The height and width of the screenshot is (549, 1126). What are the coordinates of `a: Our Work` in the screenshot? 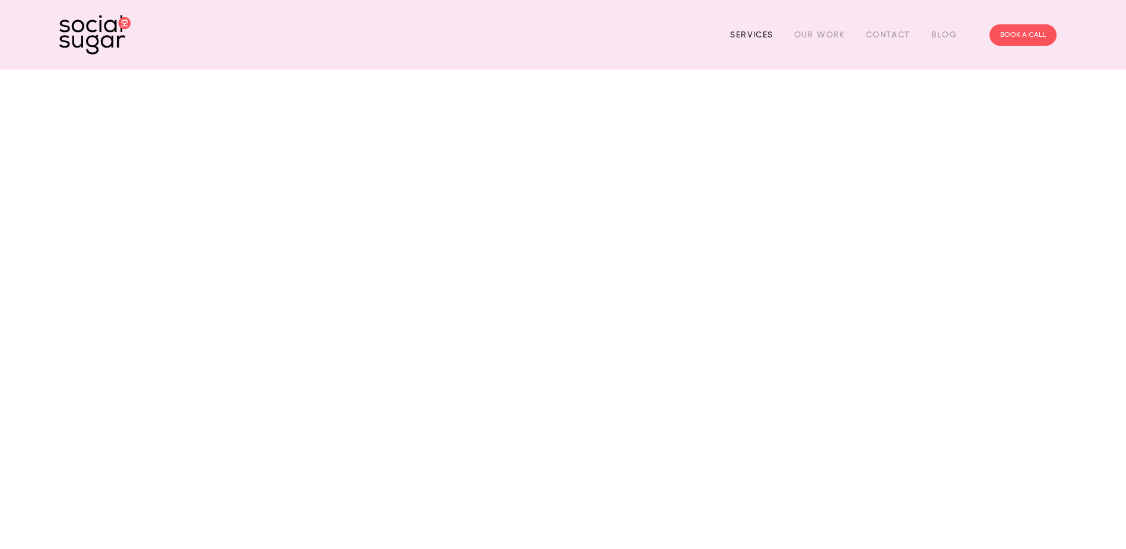 It's located at (820, 34).